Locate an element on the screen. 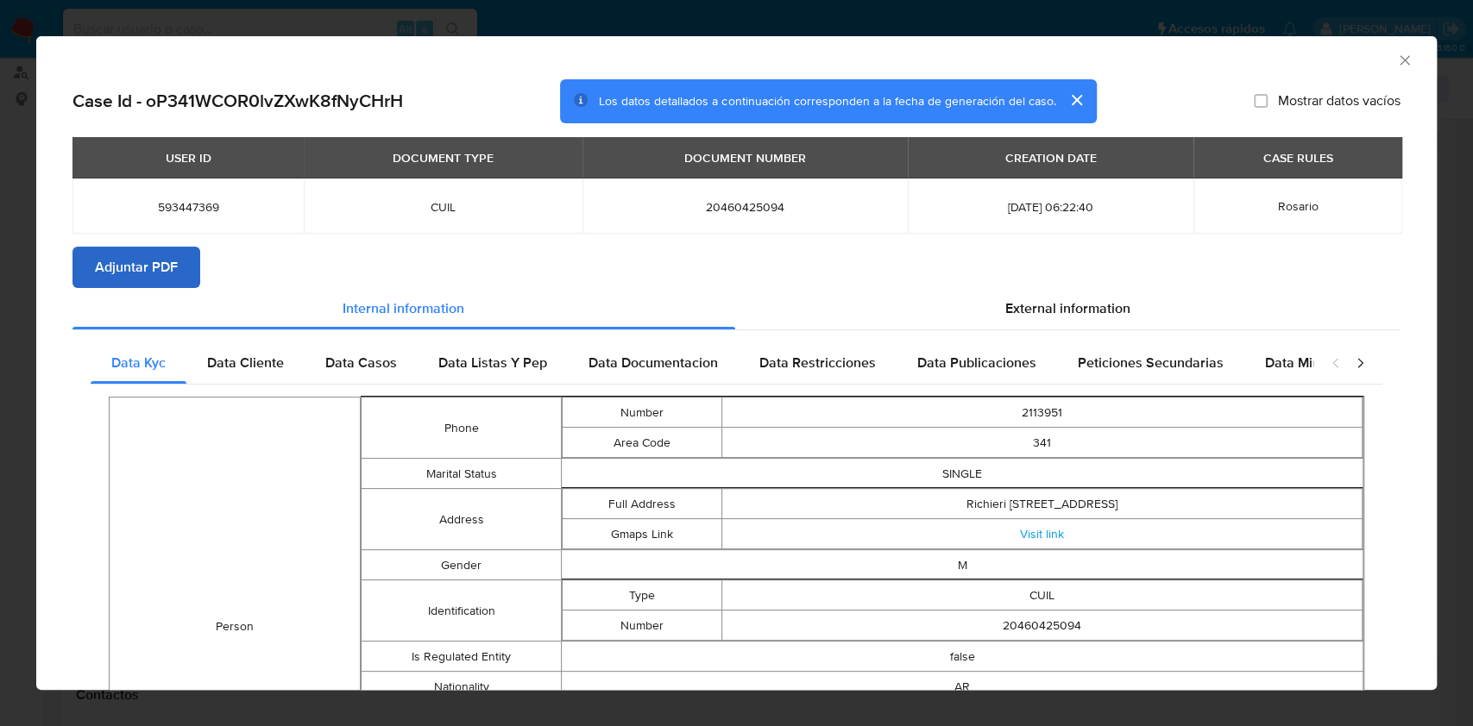 This screenshot has height=726, width=1473. input: Mostrar datos vacíos is located at coordinates (1261, 101).